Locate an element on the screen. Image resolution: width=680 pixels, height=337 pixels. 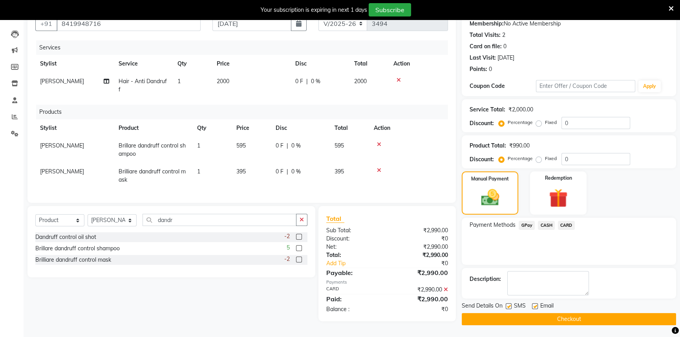
div: Balance : is located at coordinates (354, 310).